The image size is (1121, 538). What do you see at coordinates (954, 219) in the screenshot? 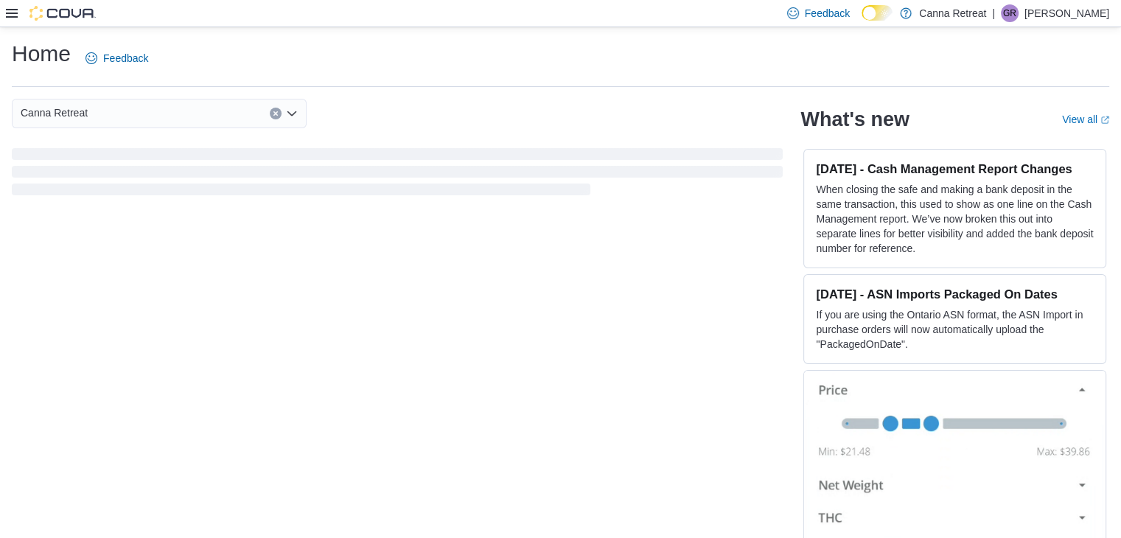
I see `p: When closing the safe and making a bank deposit in the same transaction, this used to show as one...` at bounding box center [954, 219].